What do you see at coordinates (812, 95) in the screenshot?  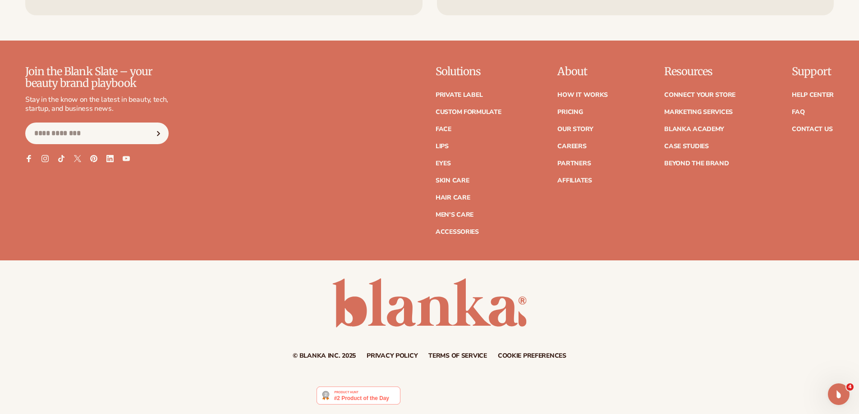 I see `a: Help Center` at bounding box center [812, 95].